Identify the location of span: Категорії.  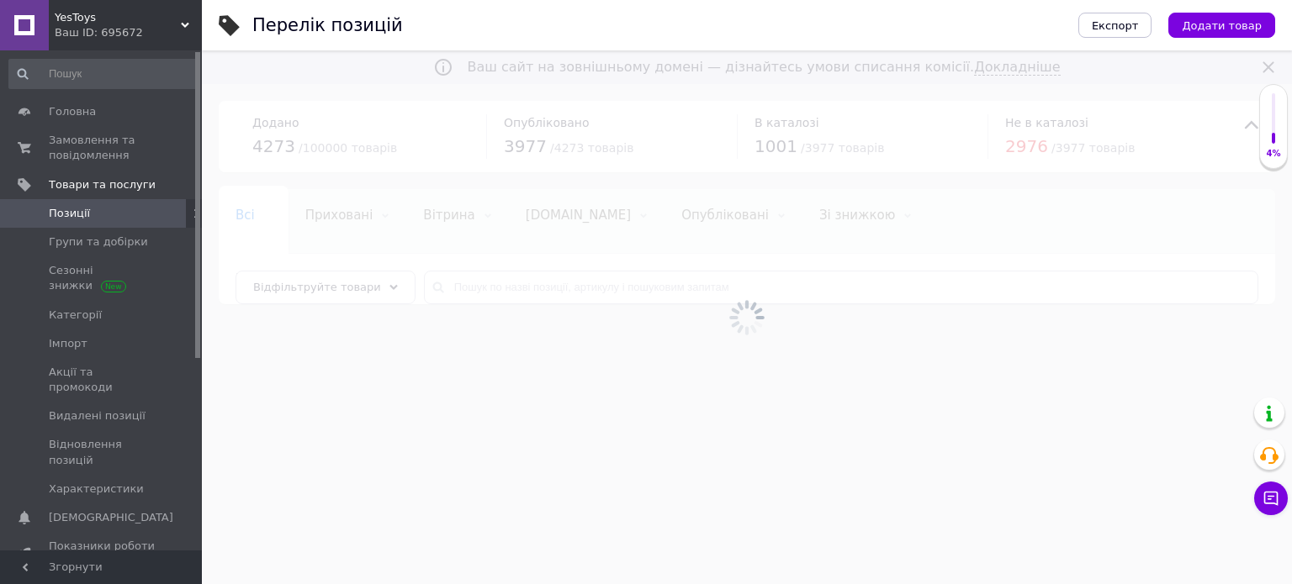
(75, 315).